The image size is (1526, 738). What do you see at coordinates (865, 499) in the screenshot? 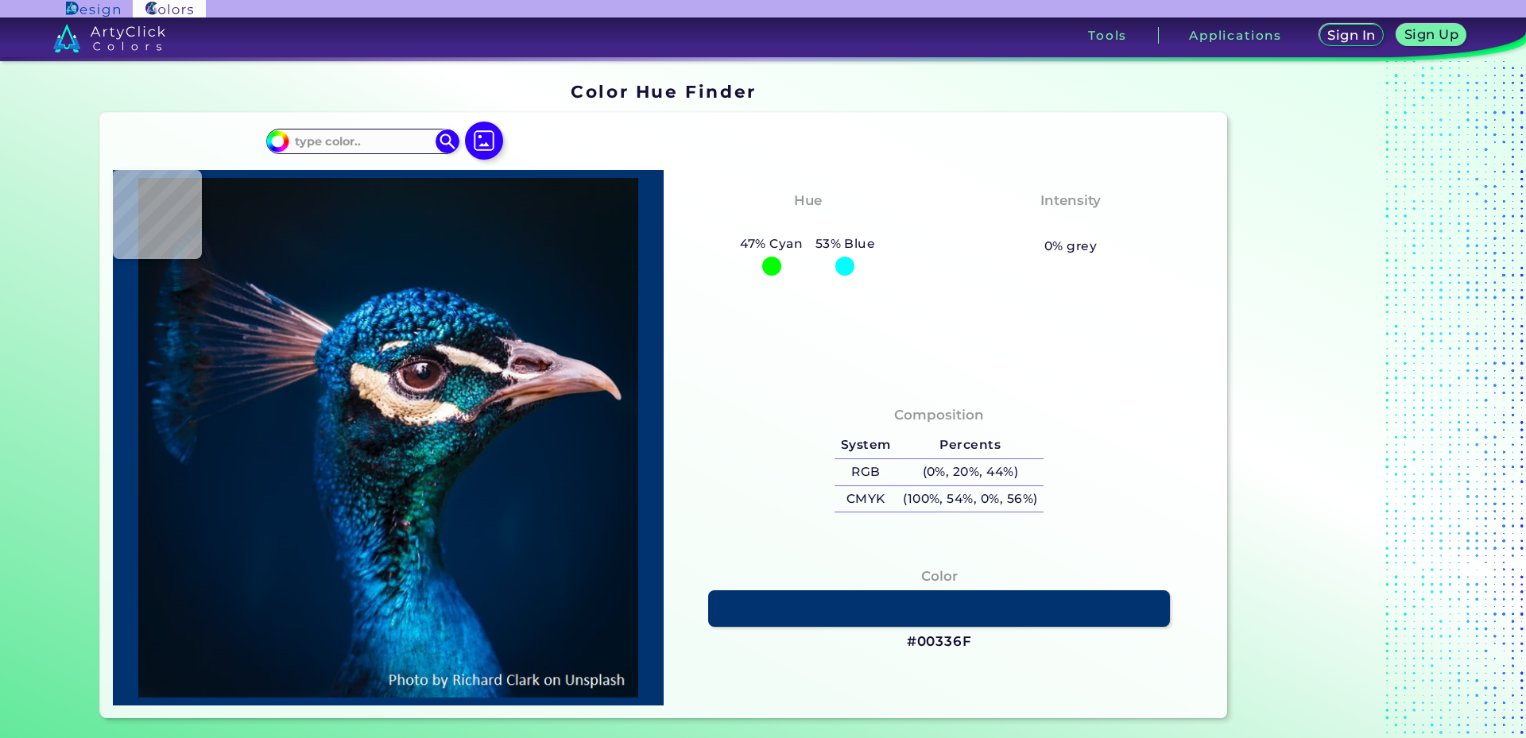
I see `h5: CMYK` at bounding box center [865, 499].